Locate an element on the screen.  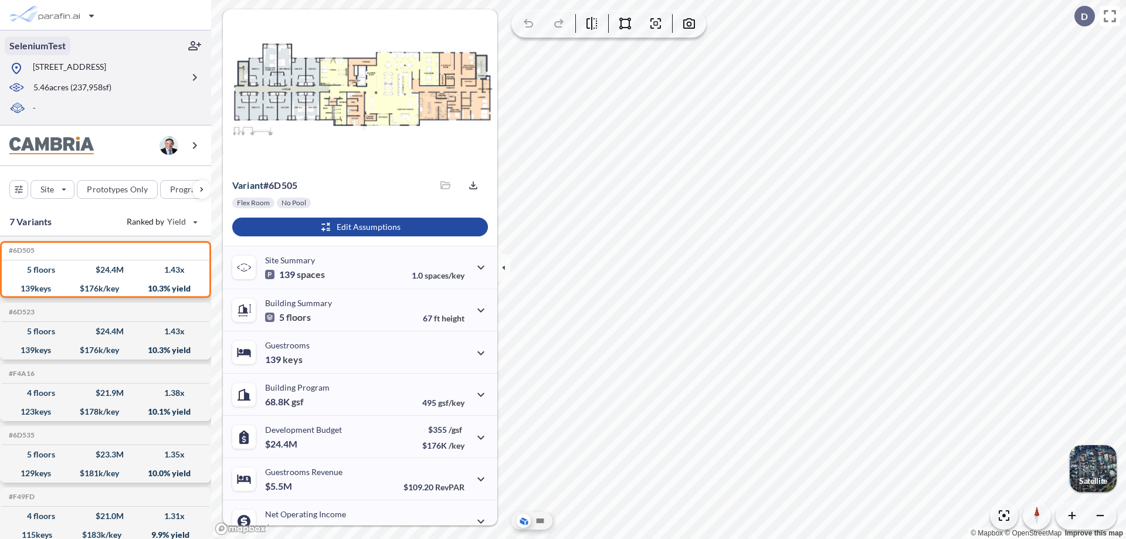
span: floors is located at coordinates (299, 317).